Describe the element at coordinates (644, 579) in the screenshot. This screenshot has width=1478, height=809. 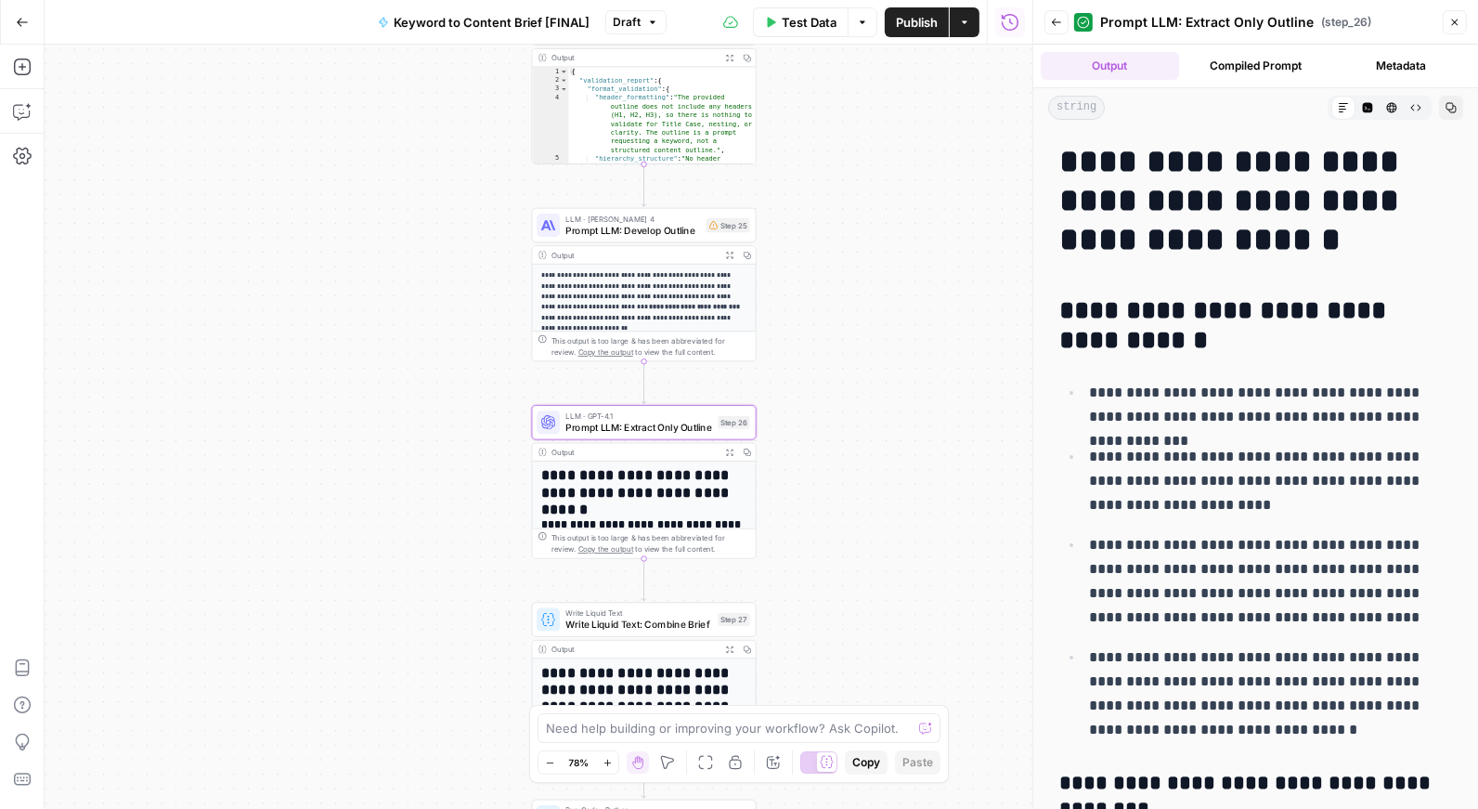
I see `g: Edge from step_26 to step_27` at that location.